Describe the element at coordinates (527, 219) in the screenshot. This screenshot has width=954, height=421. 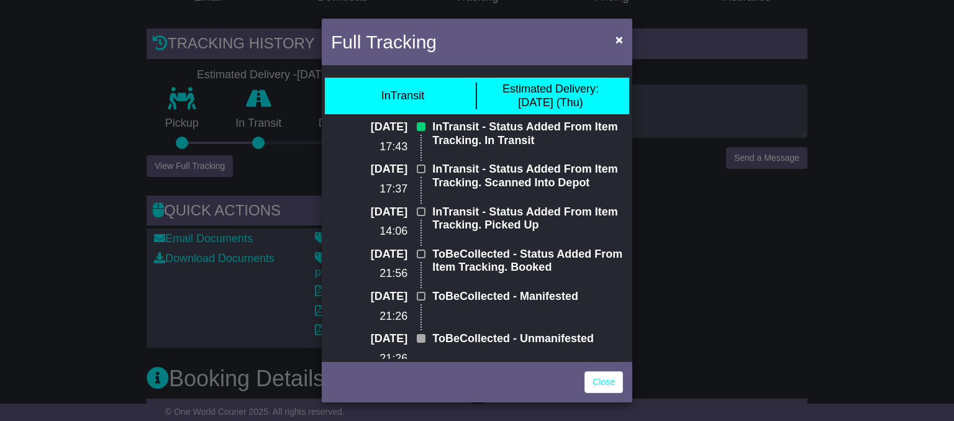
I see `p: InTransit - Status Added From Item Tracking. Picked Up` at that location.